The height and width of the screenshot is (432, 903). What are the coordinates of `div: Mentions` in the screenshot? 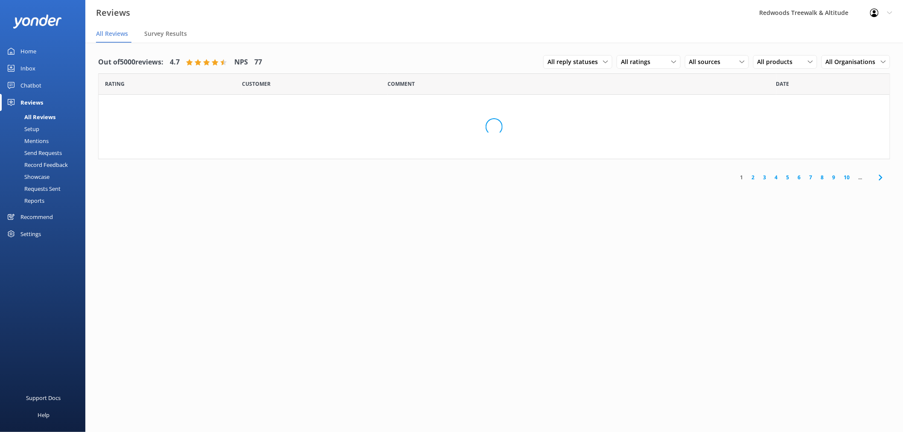 It's located at (27, 141).